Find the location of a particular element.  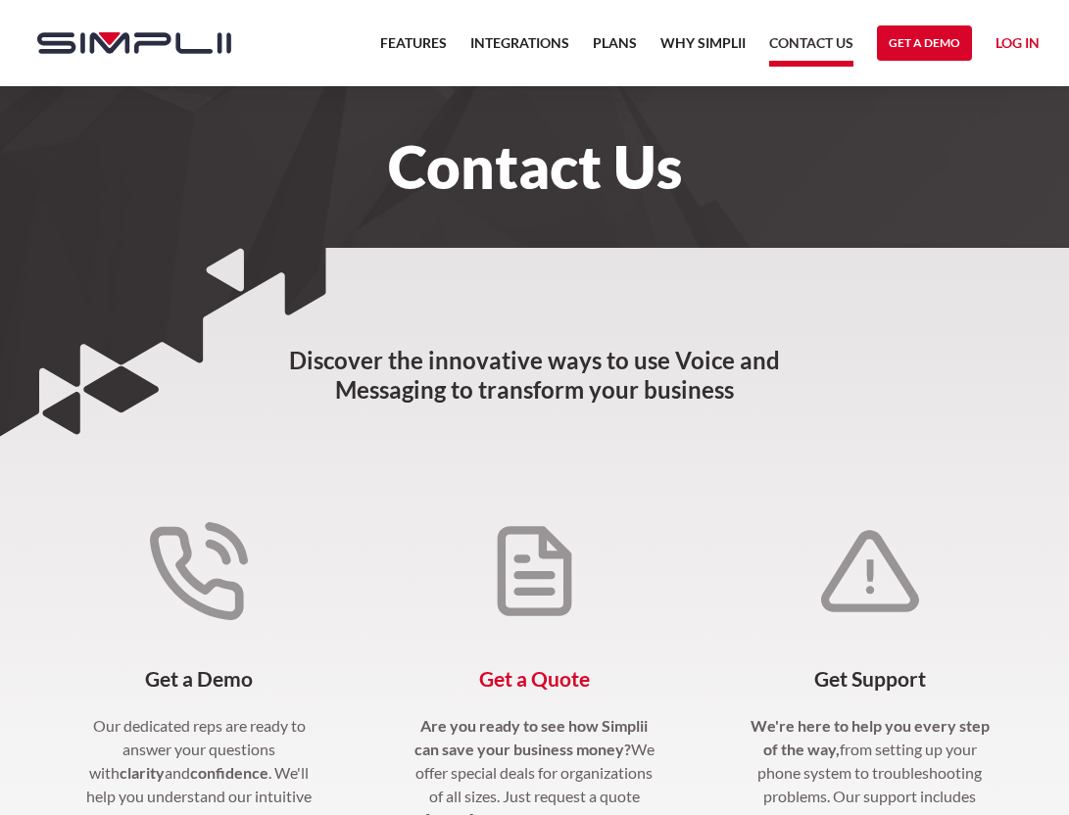

h1: Contact Us is located at coordinates (534, 167).